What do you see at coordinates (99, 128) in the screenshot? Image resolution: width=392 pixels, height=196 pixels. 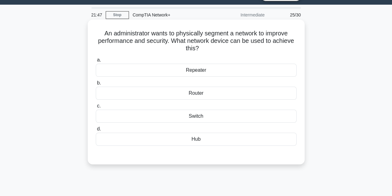 I see `span: d.` at bounding box center [99, 128].